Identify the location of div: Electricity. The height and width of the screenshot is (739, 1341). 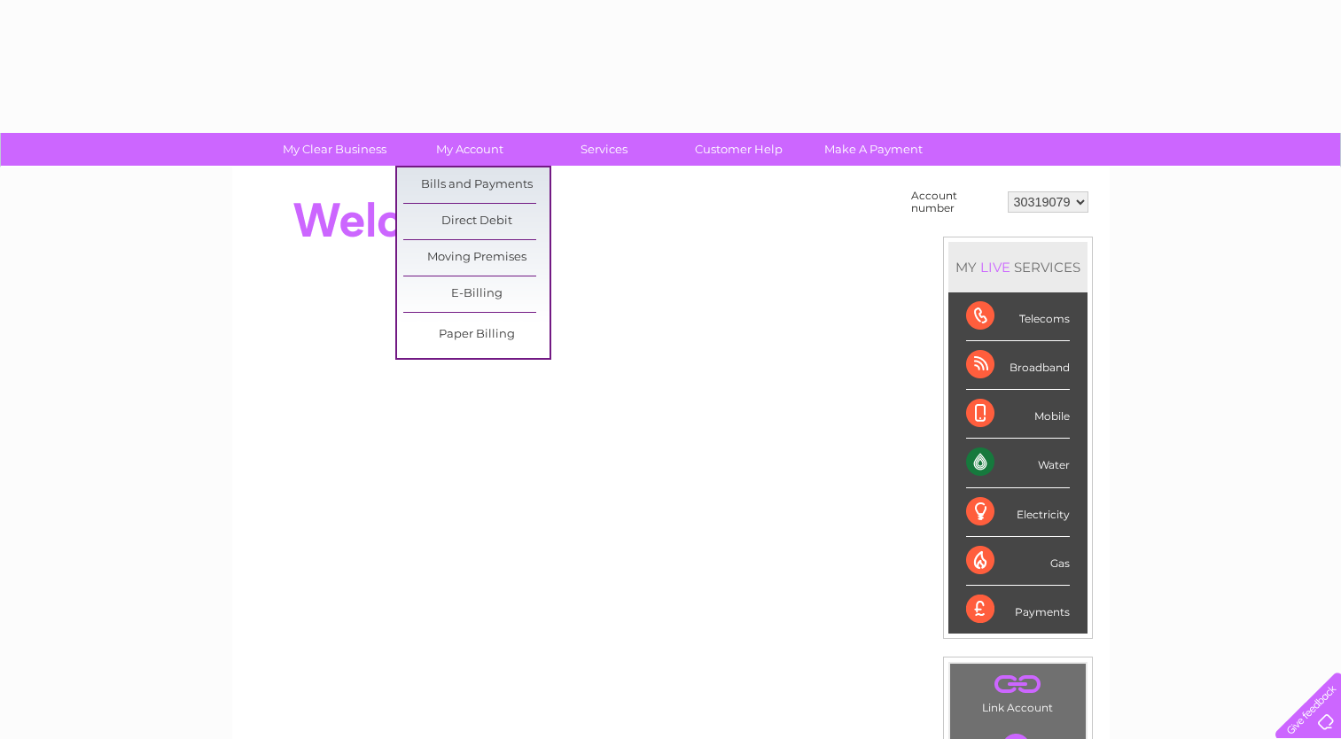
(1017, 512).